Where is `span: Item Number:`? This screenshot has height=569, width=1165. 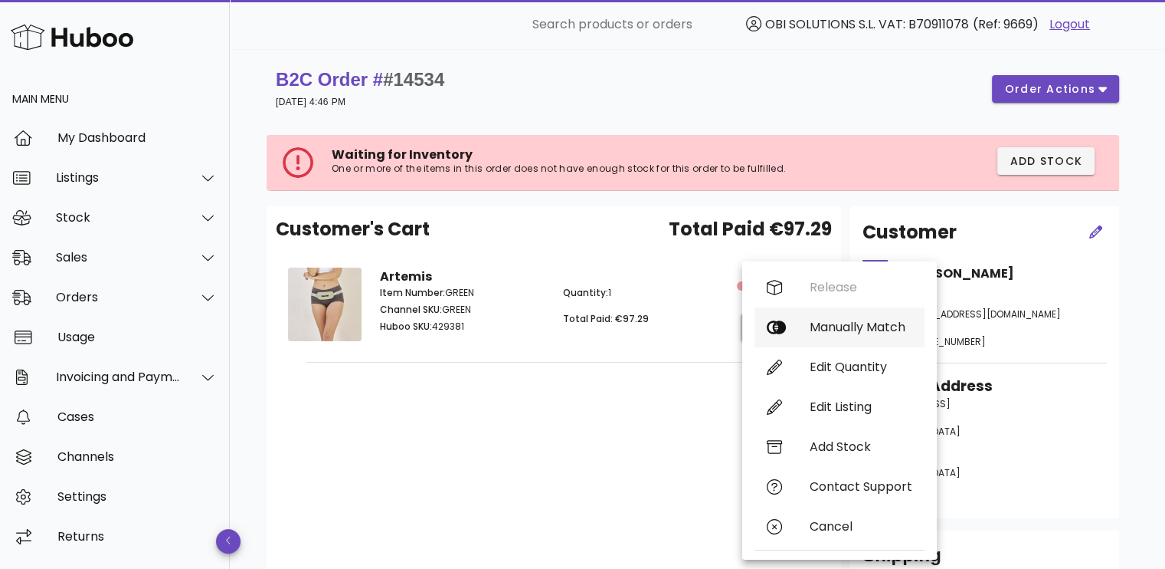
span: Item Number: is located at coordinates (412, 292).